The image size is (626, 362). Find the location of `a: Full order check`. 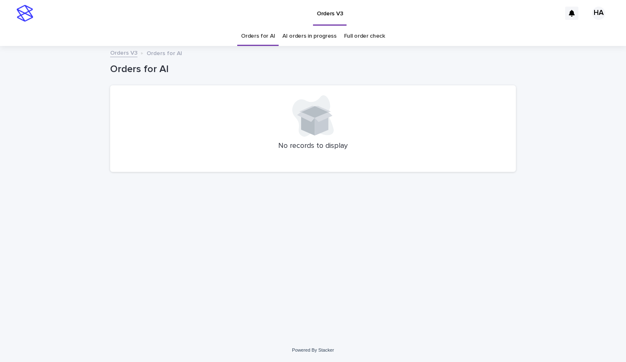

a: Full order check is located at coordinates (364, 36).